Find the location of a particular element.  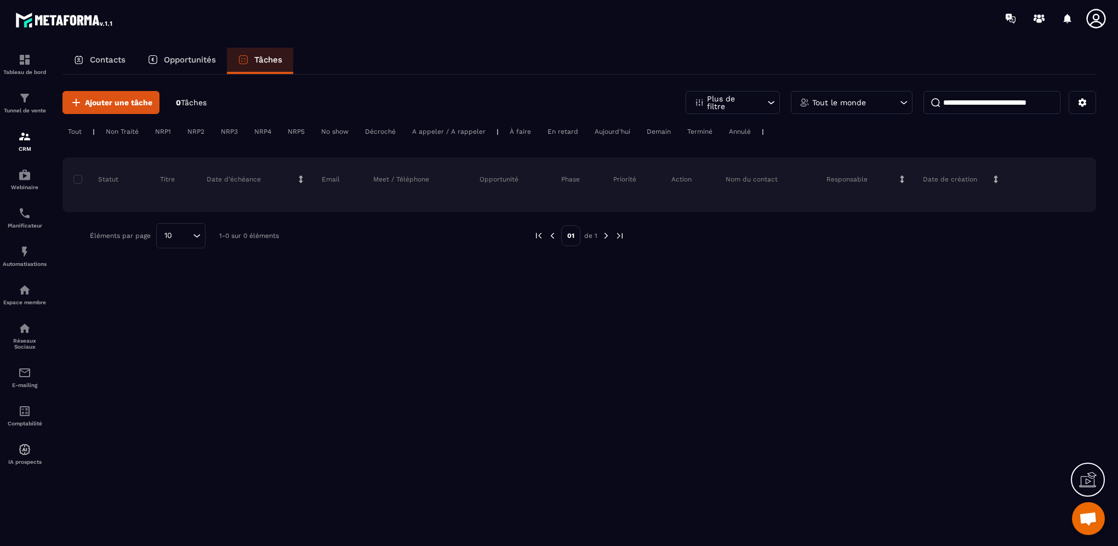

div: Terminé is located at coordinates (700, 132).